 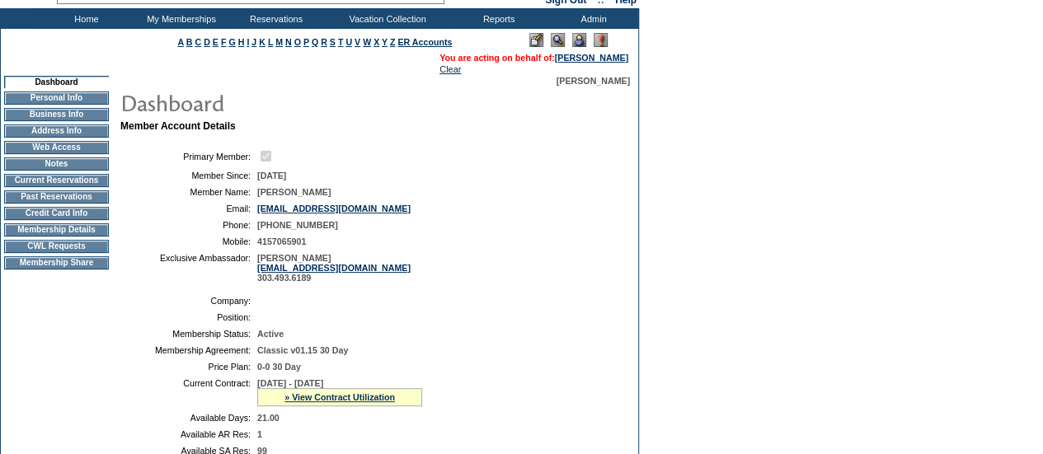 What do you see at coordinates (215, 42) in the screenshot?
I see `a: E` at bounding box center [215, 42].